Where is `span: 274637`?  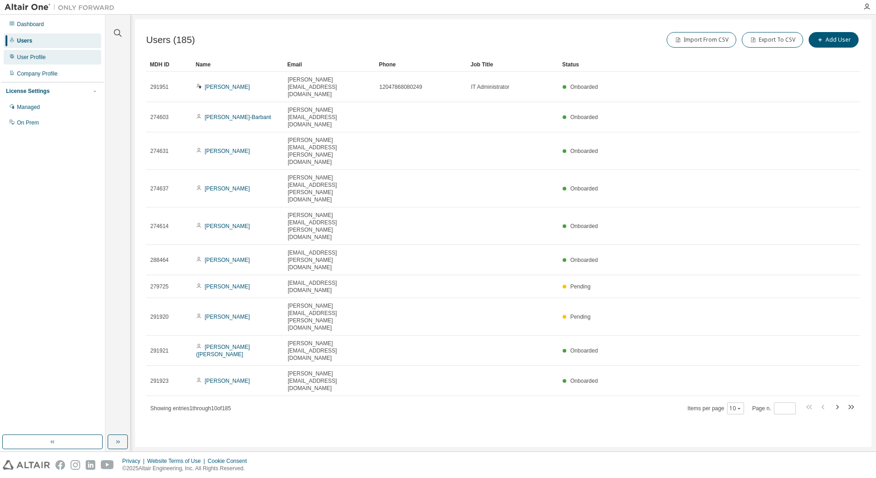
span: 274637 is located at coordinates (159, 189).